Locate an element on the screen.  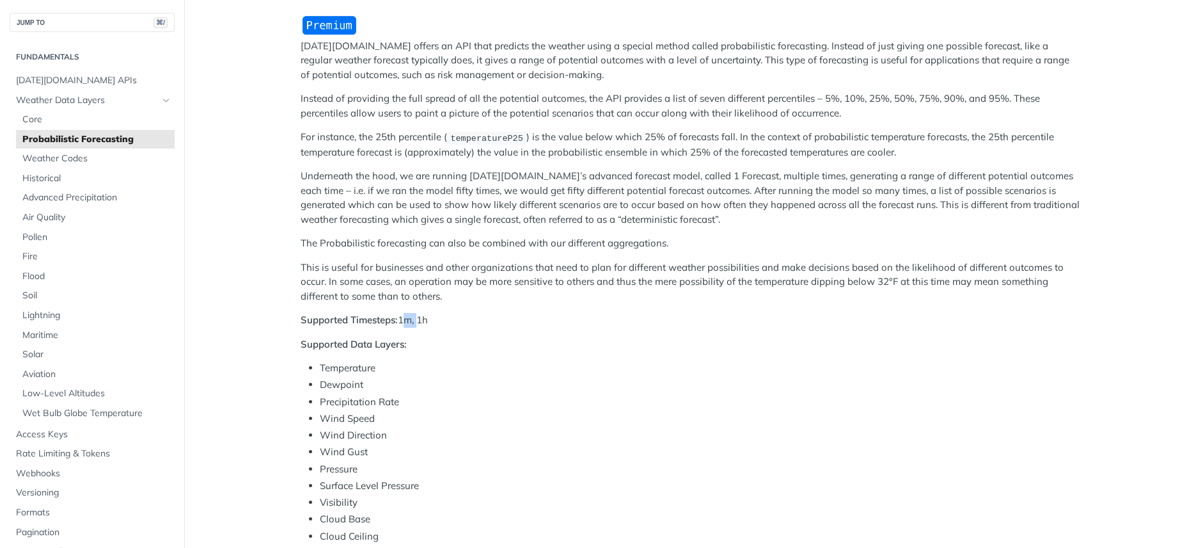
a: Flood is located at coordinates (95, 276).